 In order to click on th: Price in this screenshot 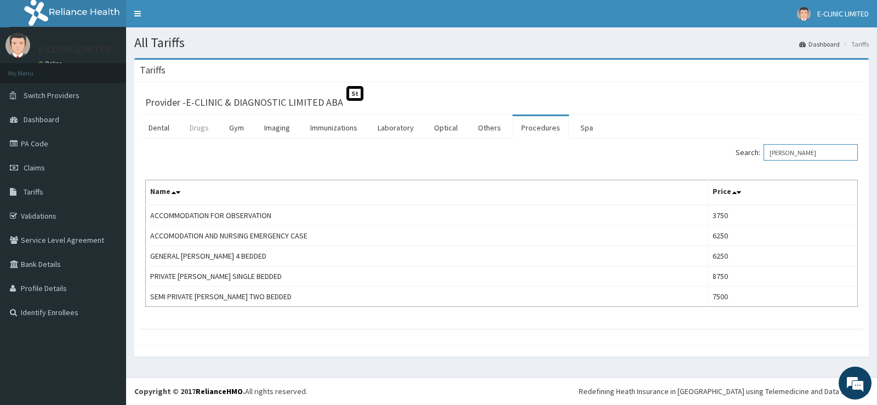, I will do `click(782, 193)`.